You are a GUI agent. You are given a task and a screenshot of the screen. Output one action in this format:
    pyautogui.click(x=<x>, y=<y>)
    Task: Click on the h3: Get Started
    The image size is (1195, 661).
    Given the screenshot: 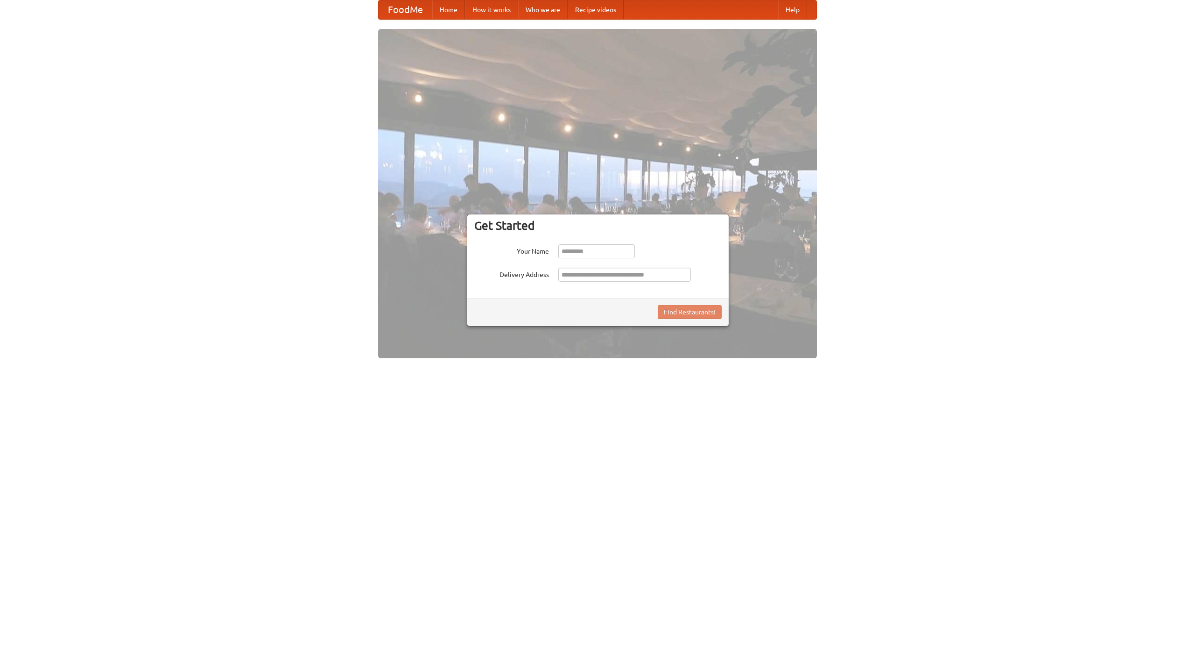 What is the action you would take?
    pyautogui.click(x=598, y=225)
    